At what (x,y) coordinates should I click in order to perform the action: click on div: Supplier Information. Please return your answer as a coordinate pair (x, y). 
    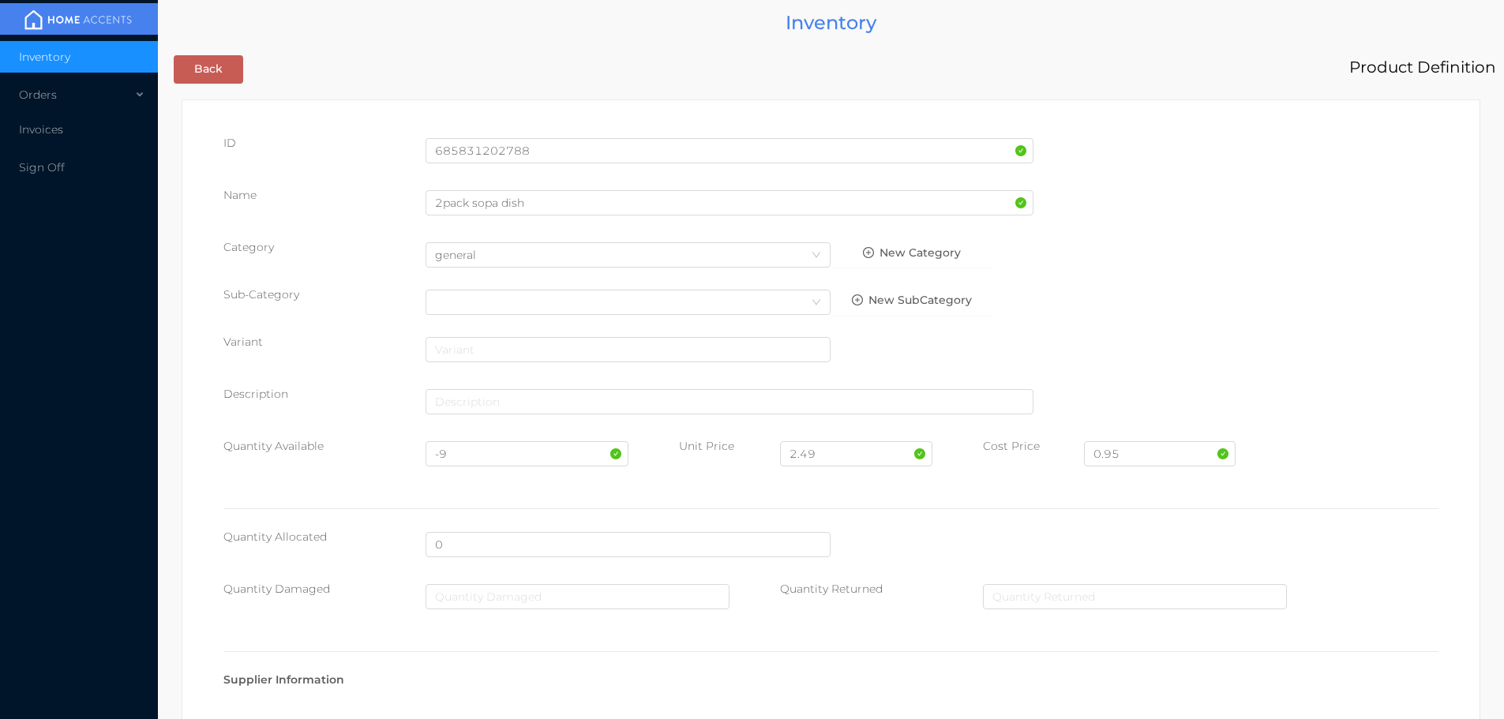
    Looking at the image, I should click on (830, 680).